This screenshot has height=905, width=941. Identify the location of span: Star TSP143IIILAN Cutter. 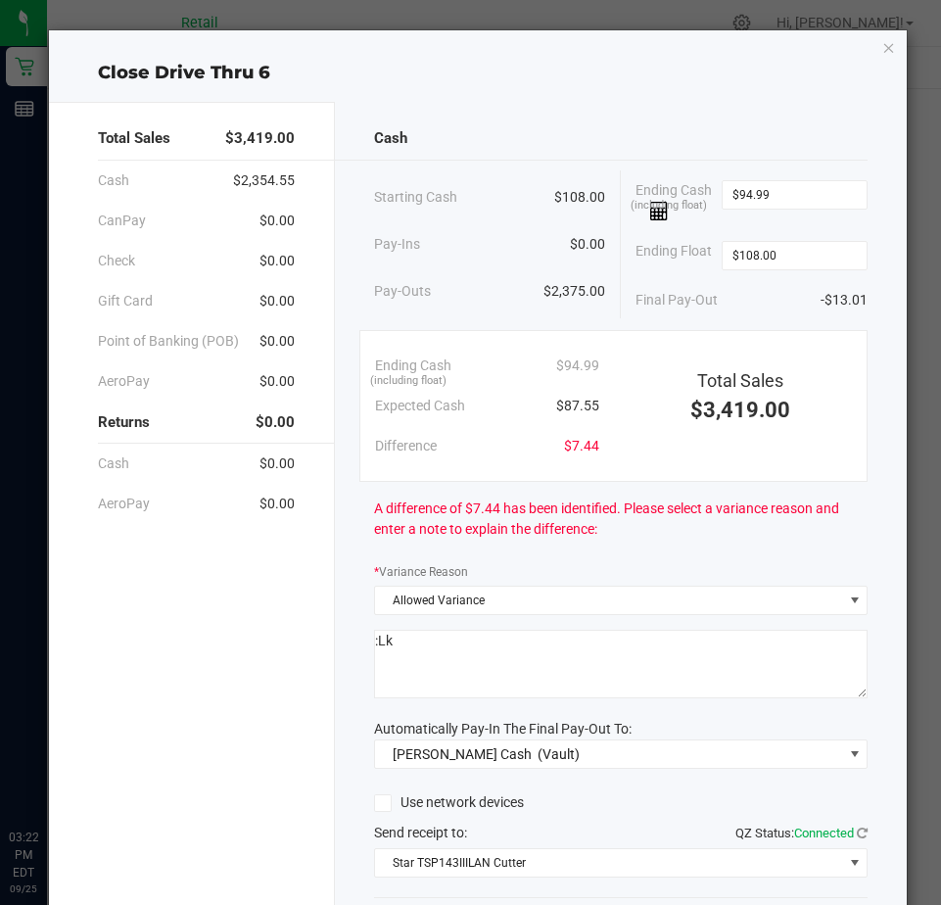
(608, 863).